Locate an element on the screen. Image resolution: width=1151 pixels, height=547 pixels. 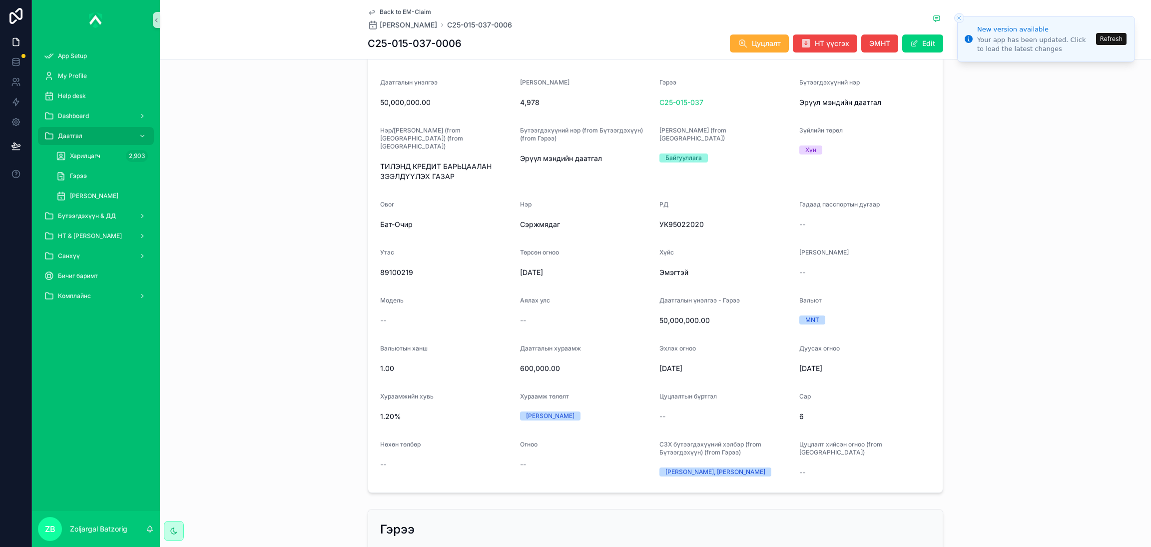
button: ЭМНТ is located at coordinates (880, 43).